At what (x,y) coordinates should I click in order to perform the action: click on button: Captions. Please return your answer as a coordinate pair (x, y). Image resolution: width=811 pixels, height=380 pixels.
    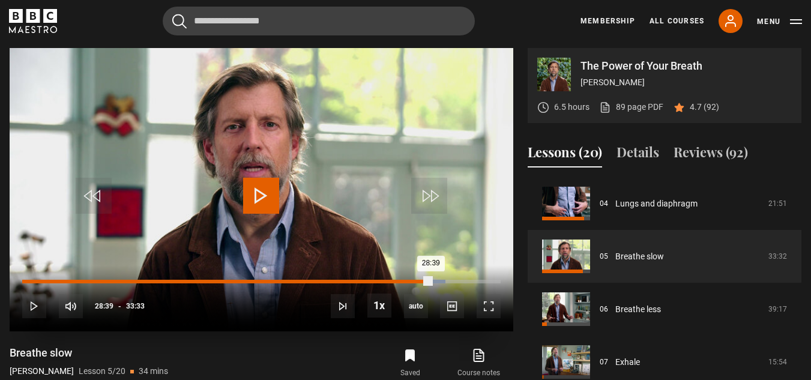
    Looking at the image, I should click on (452, 306).